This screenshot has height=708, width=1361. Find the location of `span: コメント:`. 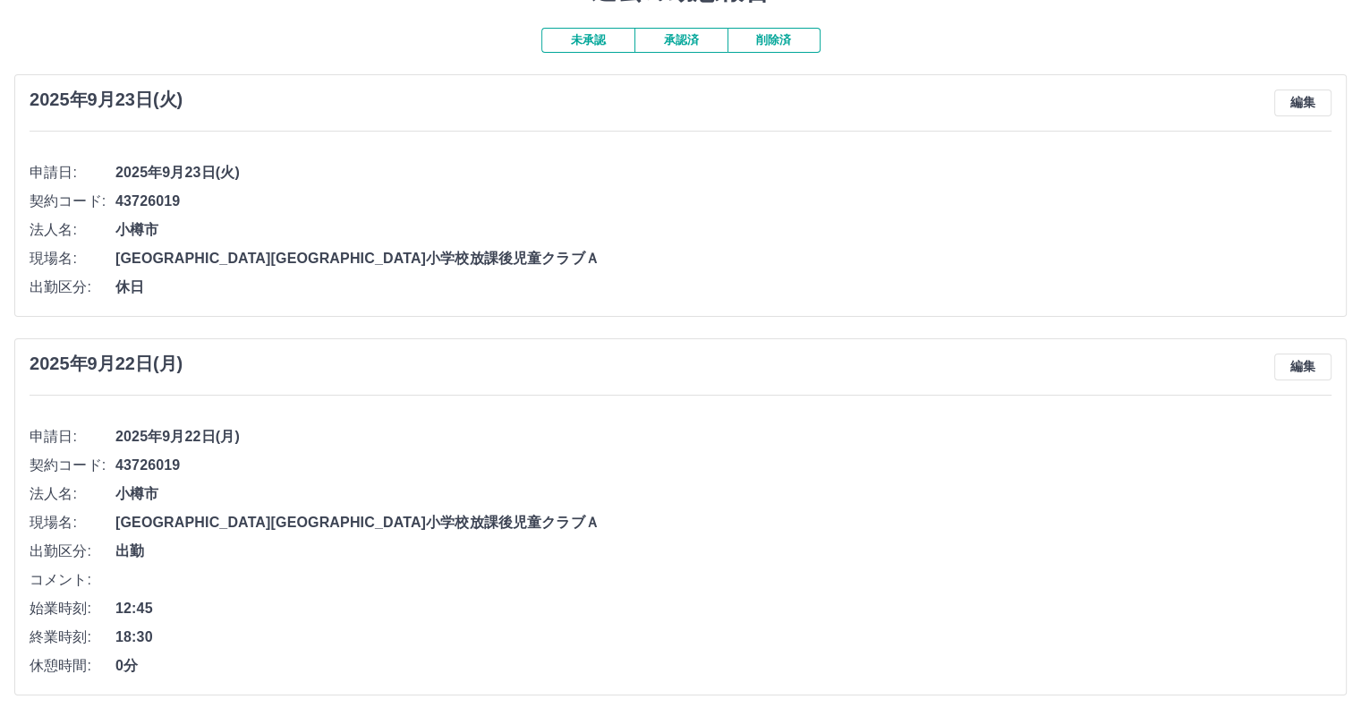

span: コメント: is located at coordinates (72, 580).